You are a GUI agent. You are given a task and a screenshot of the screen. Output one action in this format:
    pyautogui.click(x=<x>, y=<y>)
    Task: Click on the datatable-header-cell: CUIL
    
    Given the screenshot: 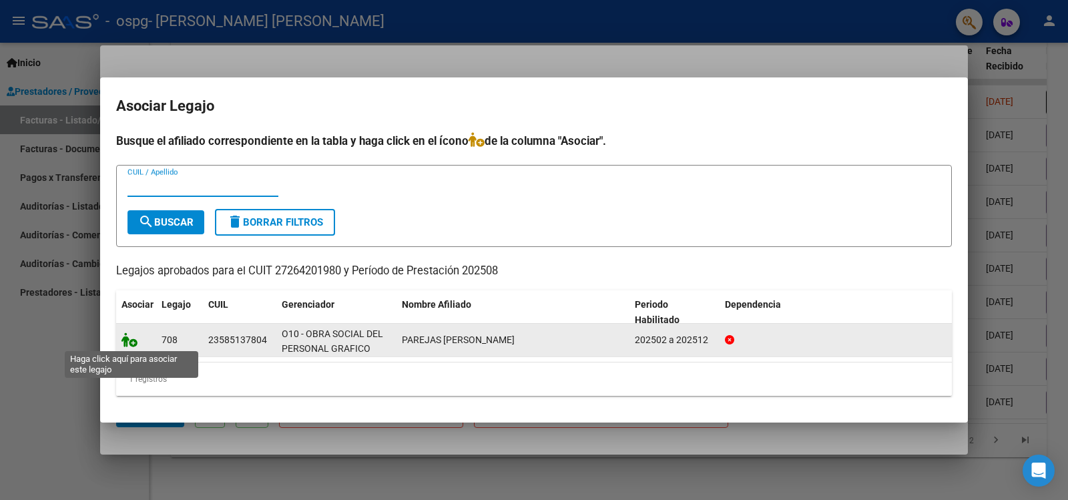 What is the action you would take?
    pyautogui.click(x=240, y=312)
    